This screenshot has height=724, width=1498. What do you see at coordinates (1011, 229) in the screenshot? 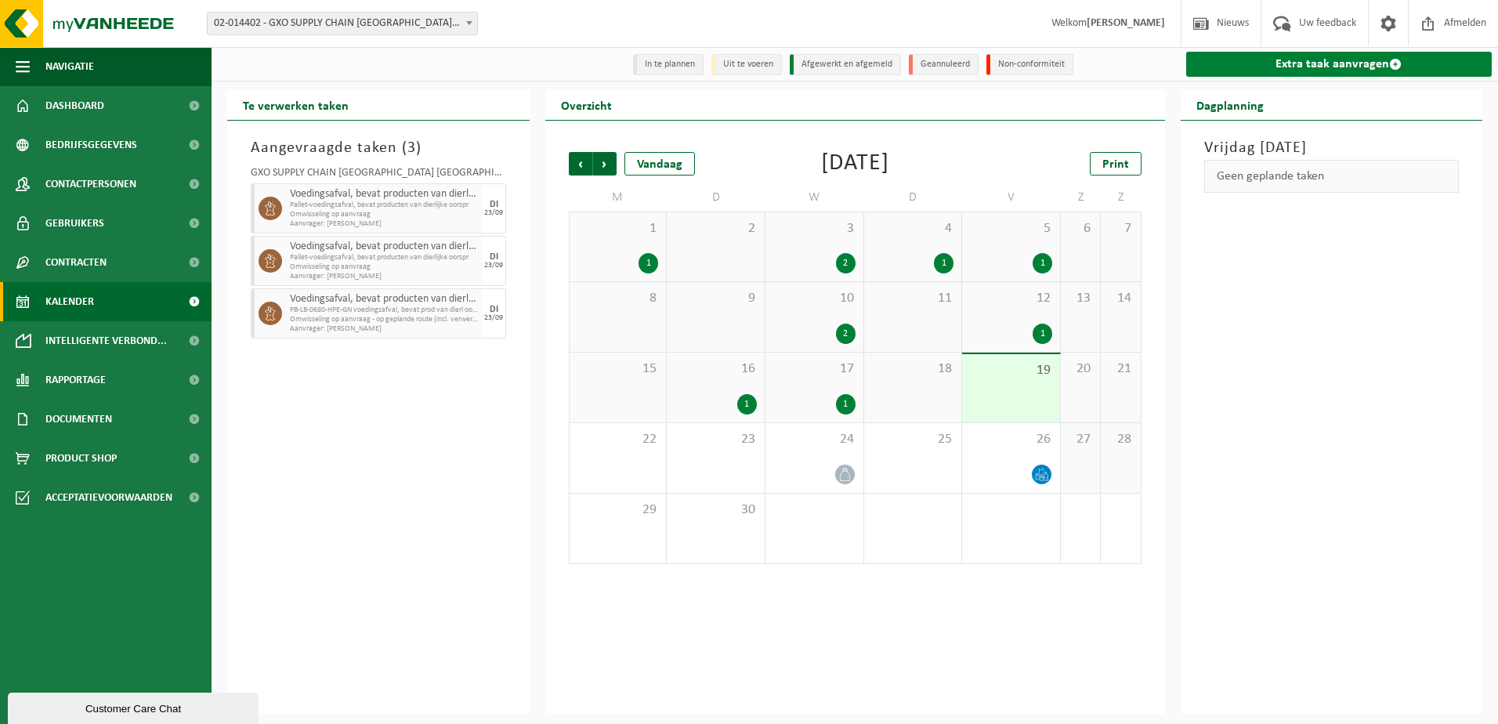
I see `span: 5` at bounding box center [1011, 229].